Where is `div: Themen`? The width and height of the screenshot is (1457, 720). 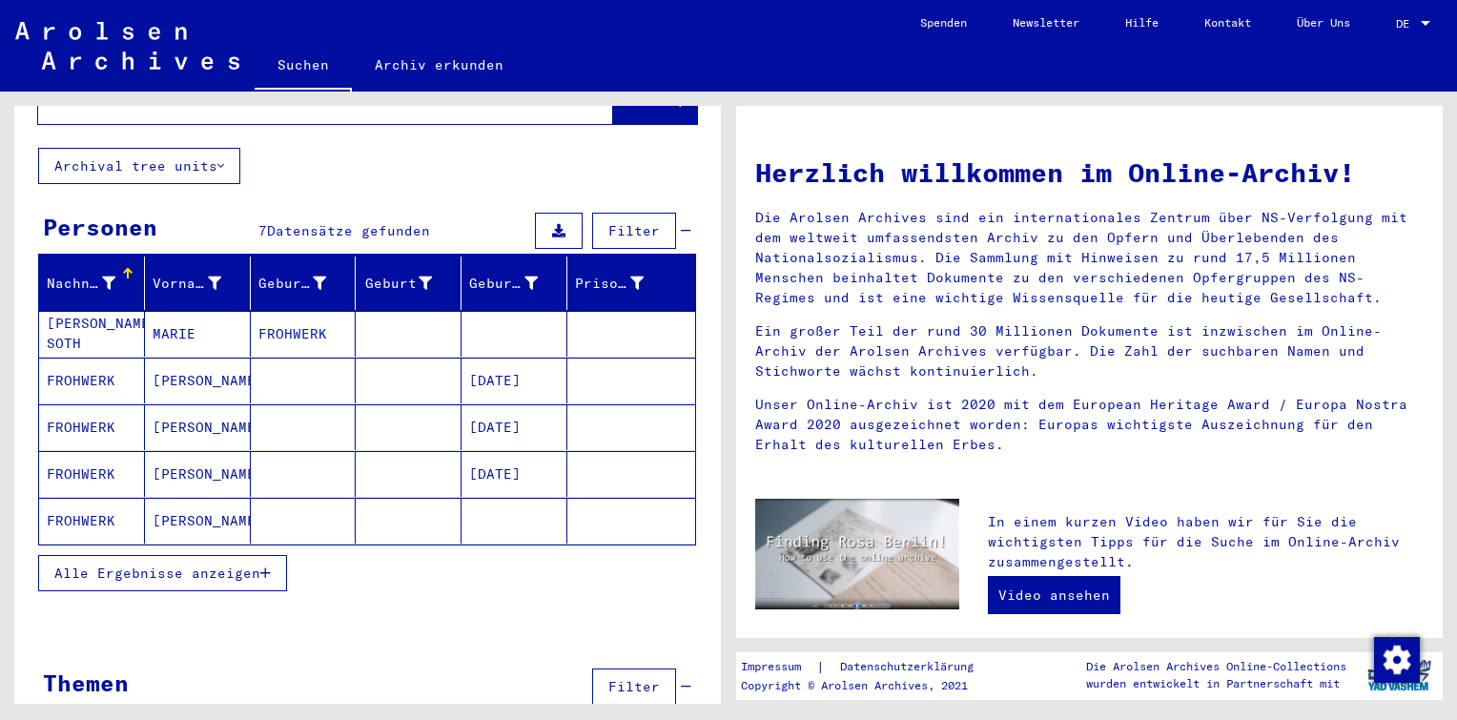
div: Themen is located at coordinates (86, 683).